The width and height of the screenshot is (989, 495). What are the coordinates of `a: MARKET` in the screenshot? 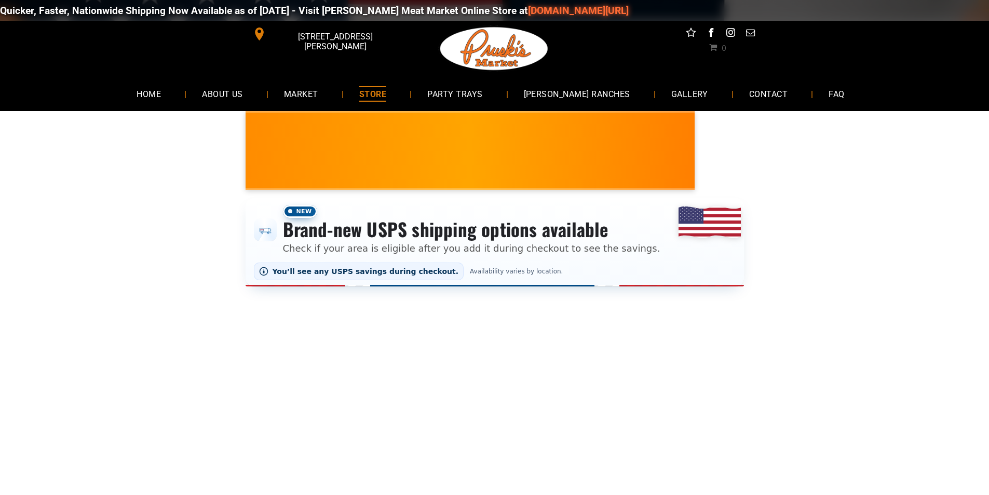 It's located at (301, 93).